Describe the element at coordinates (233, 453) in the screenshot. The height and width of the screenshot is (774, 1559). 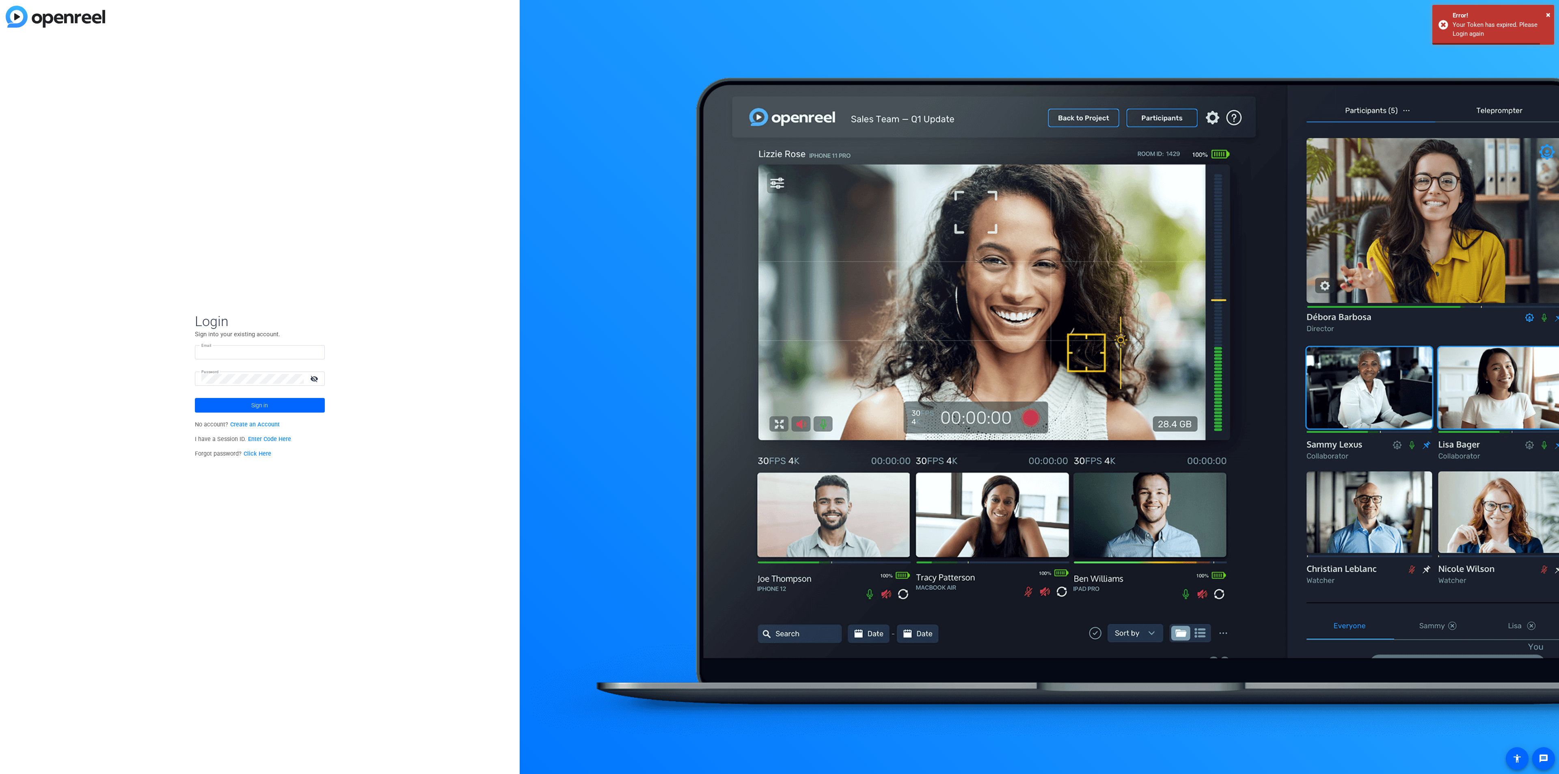
I see `span: Forgot password?` at that location.